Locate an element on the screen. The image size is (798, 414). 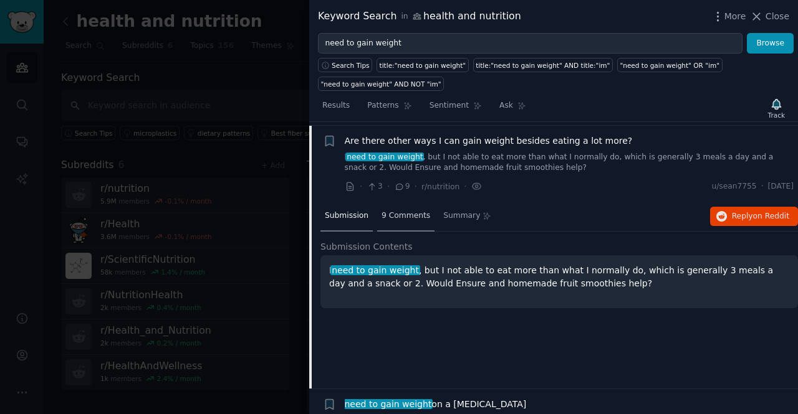
span: More is located at coordinates (735, 16).